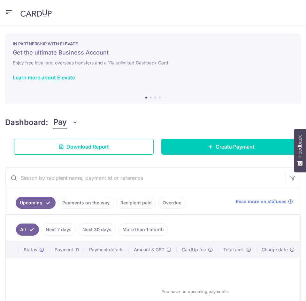 The width and height of the screenshot is (306, 301). What do you see at coordinates (261, 202) in the screenshot?
I see `span: Read more on statuses` at bounding box center [261, 202].